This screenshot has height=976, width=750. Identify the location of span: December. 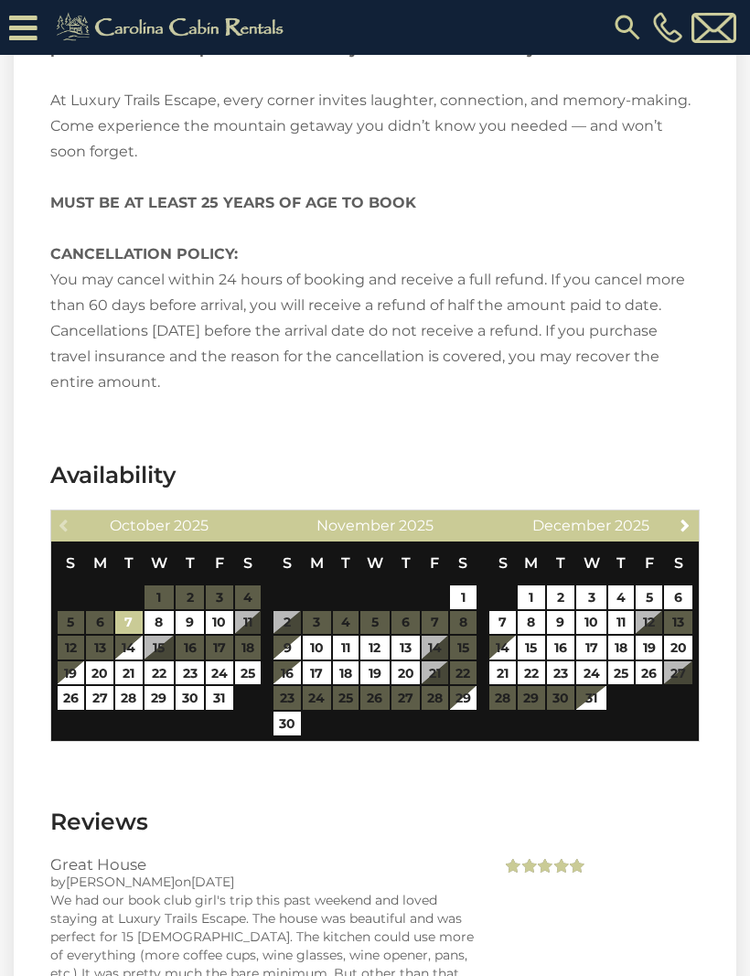
(572, 525).